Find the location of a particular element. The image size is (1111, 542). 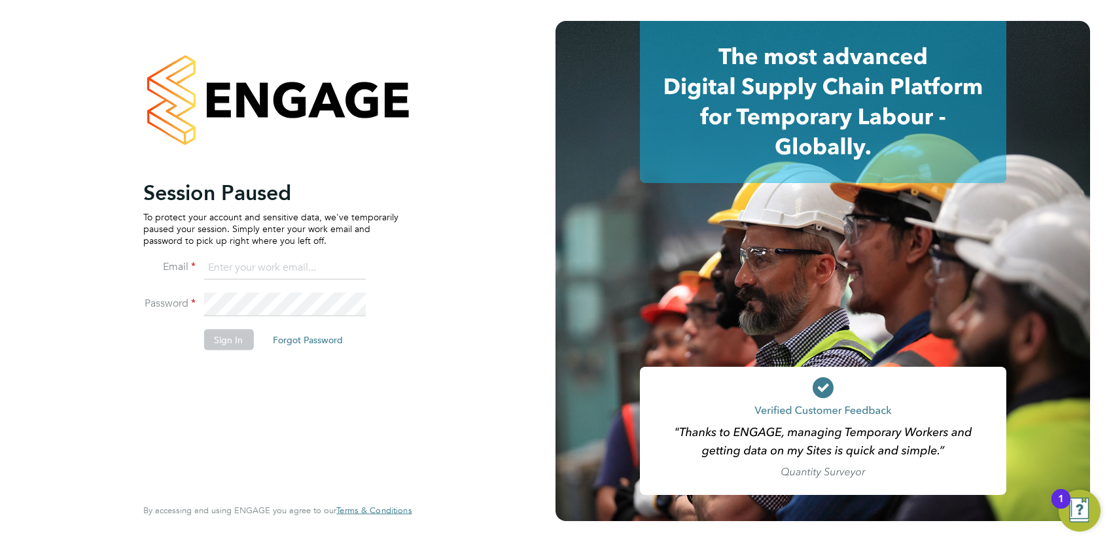

h2: Session Paused is located at coordinates (271, 192).